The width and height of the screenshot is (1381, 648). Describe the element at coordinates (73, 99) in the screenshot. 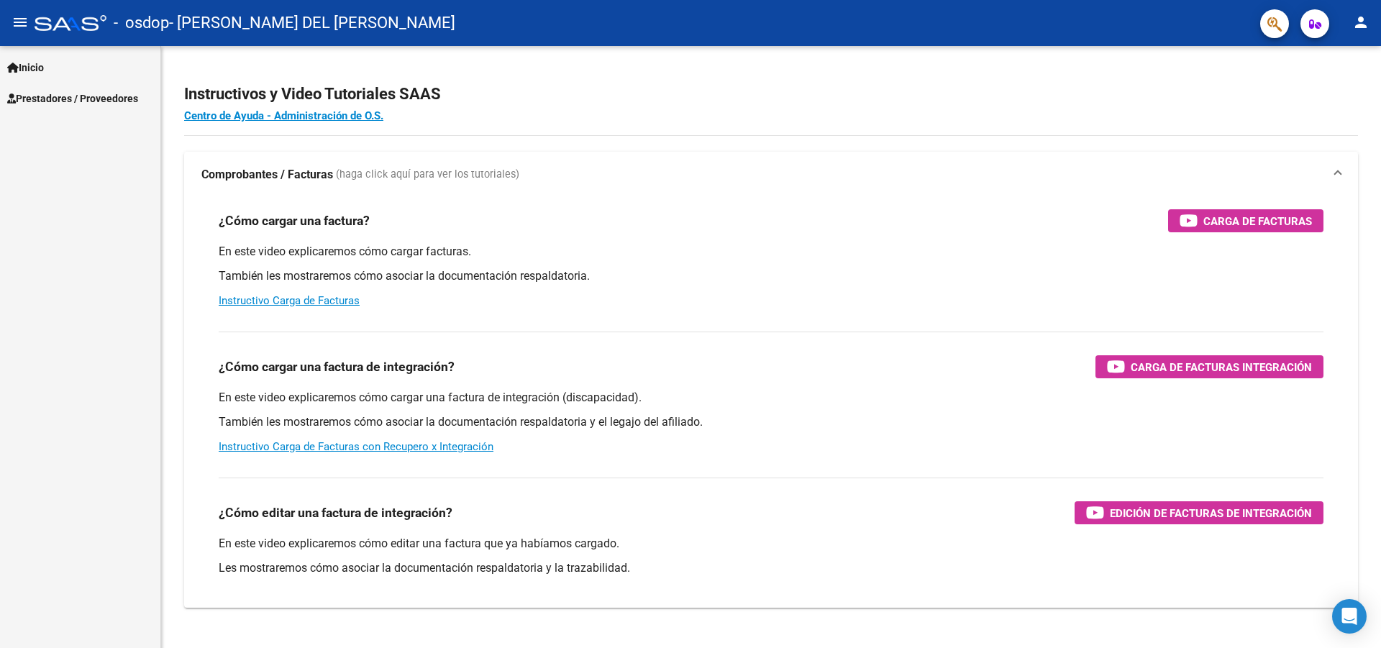

I see `span: Prestadores / Proveedores` at that location.